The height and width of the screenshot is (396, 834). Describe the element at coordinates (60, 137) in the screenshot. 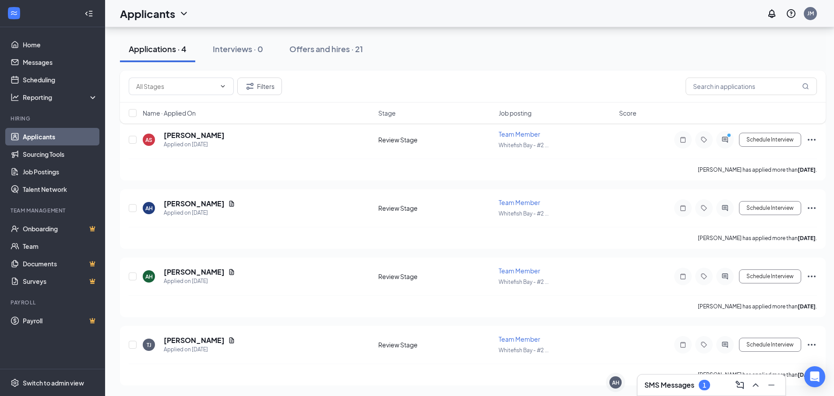

I see `a: Applicants` at that location.